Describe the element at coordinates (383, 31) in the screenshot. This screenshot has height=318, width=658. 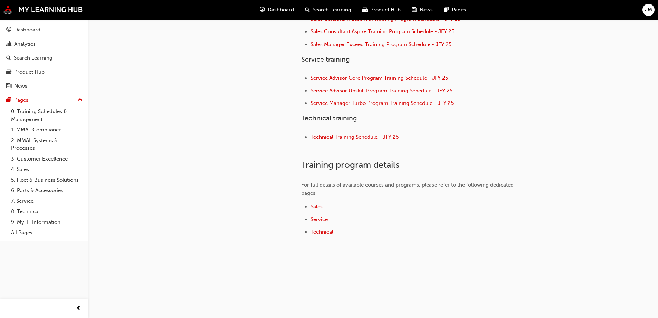
I see `a: Sales Consultant Aspire Training Program Schedule - JFY 25` at that location.